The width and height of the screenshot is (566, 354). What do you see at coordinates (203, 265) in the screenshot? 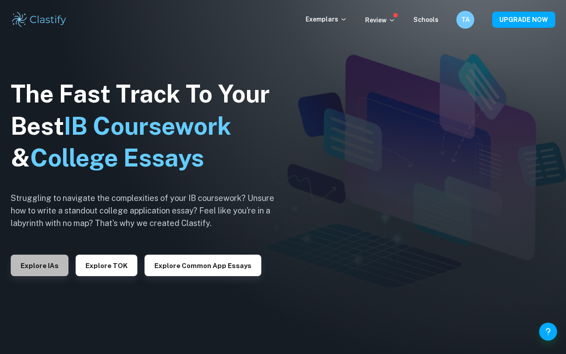
I see `a: Explore Common App essays` at bounding box center [203, 265].